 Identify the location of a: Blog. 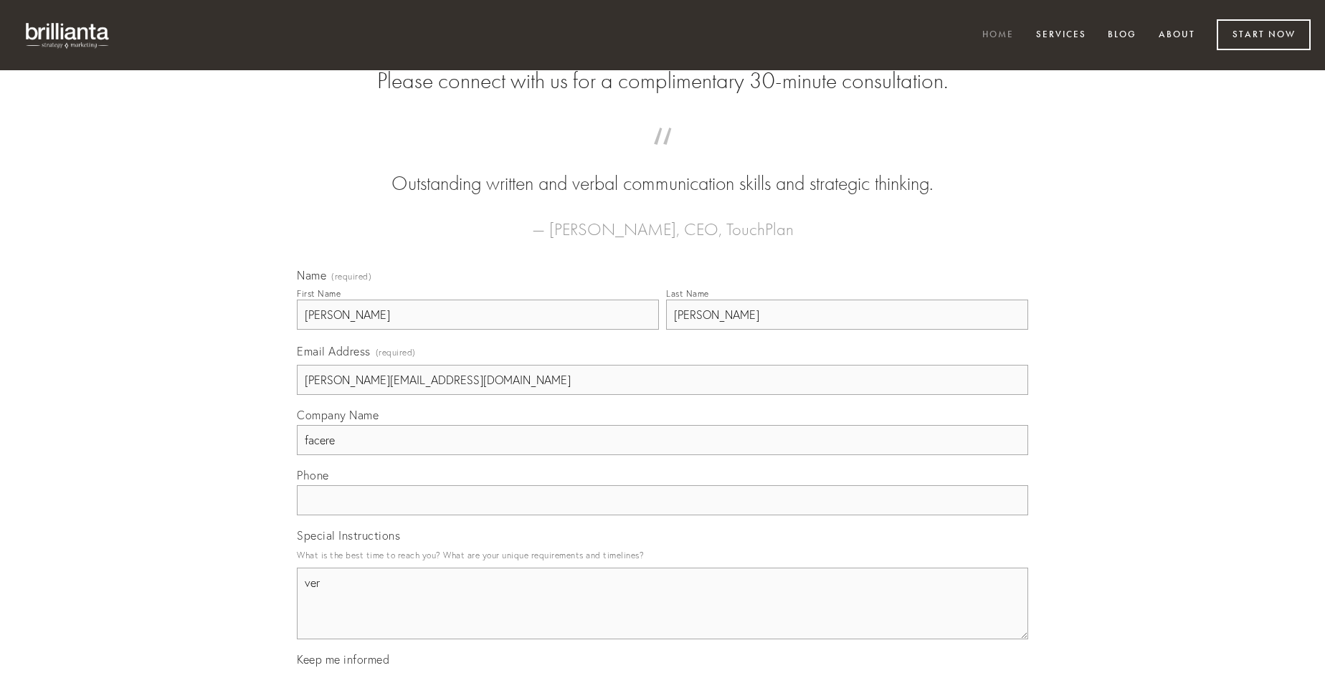
(1122, 35).